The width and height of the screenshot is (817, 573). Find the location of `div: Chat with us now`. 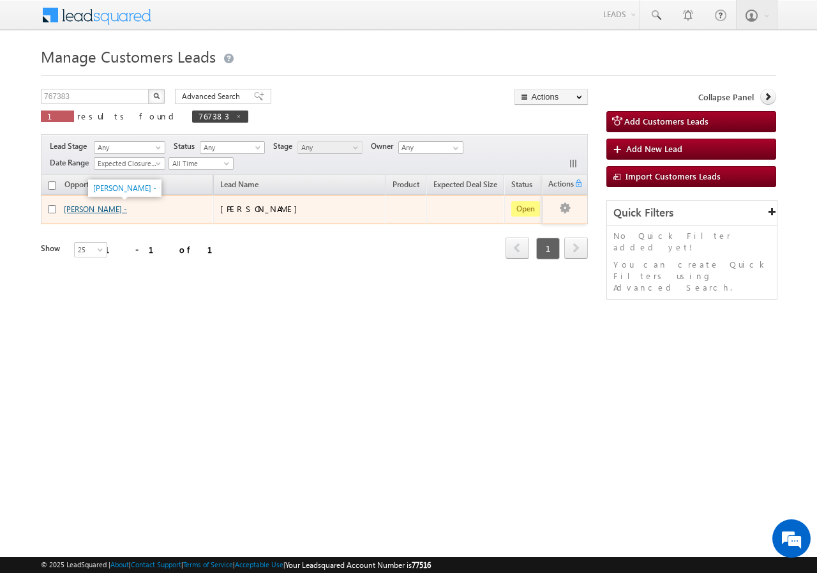

div: Chat with us now is located at coordinates (141, 75).